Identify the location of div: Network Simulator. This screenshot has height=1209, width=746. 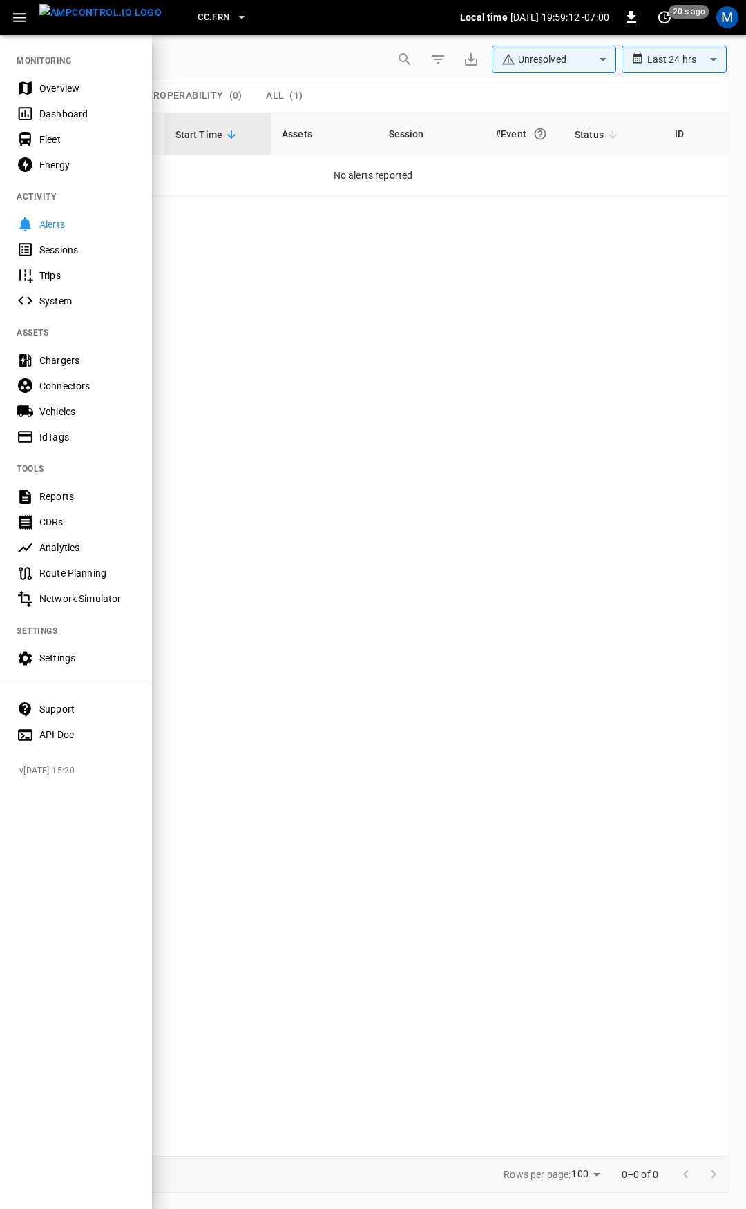
(87, 599).